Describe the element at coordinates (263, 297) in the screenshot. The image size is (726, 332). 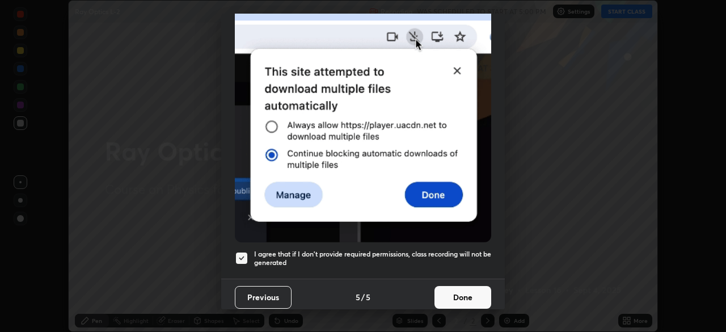
I see `button: Previous` at that location.